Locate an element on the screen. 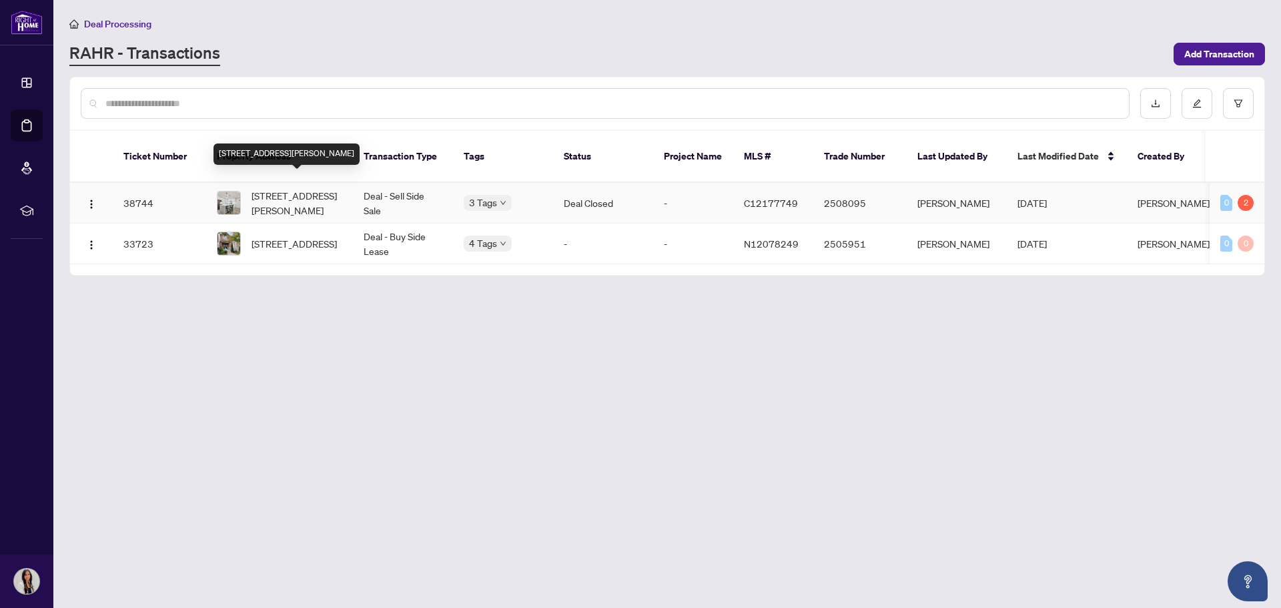 The width and height of the screenshot is (1281, 608). span: filter is located at coordinates (1239, 103).